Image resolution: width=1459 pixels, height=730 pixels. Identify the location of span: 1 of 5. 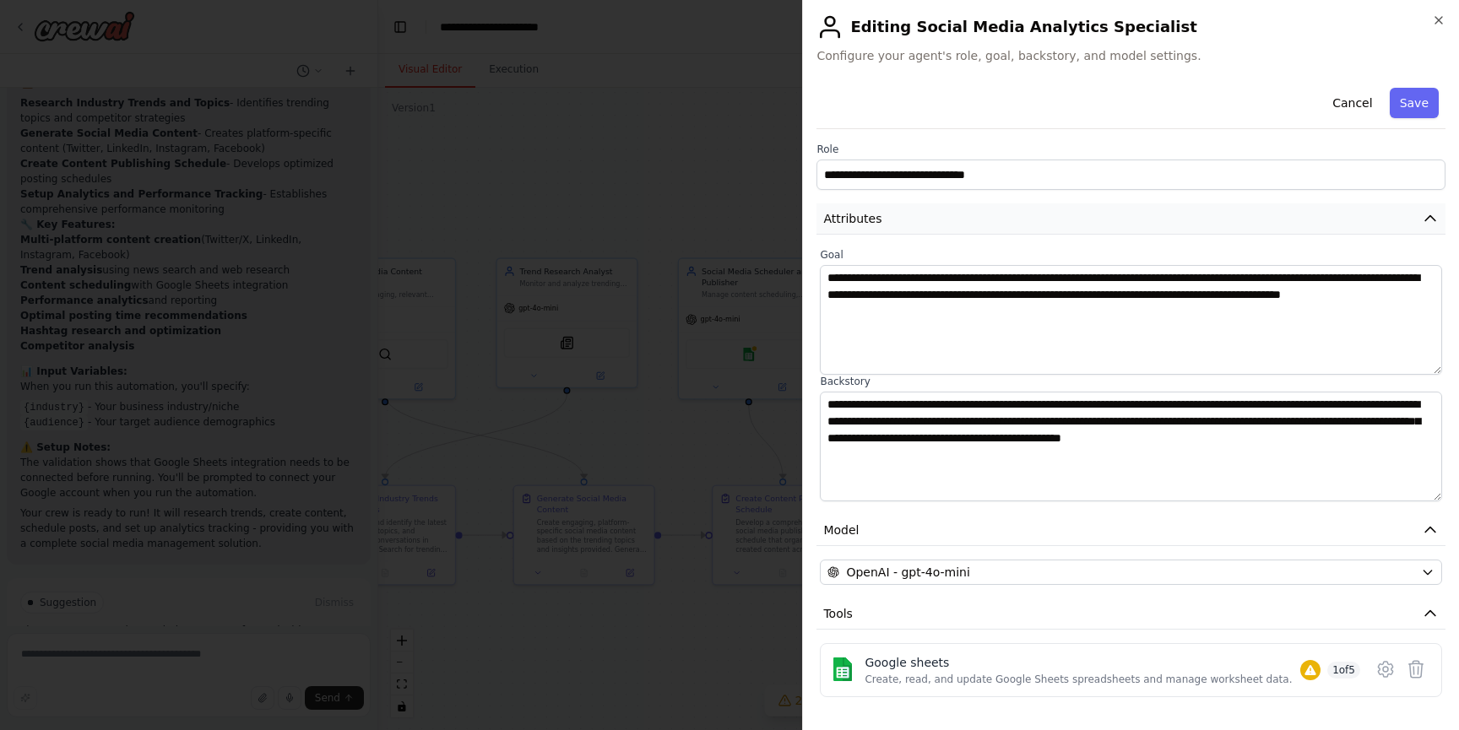
(1343, 670).